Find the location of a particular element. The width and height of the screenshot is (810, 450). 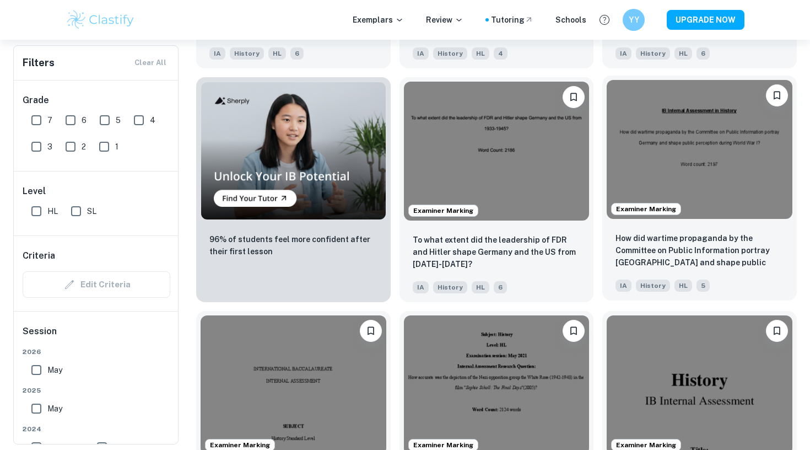

span: 3 is located at coordinates (50, 147).